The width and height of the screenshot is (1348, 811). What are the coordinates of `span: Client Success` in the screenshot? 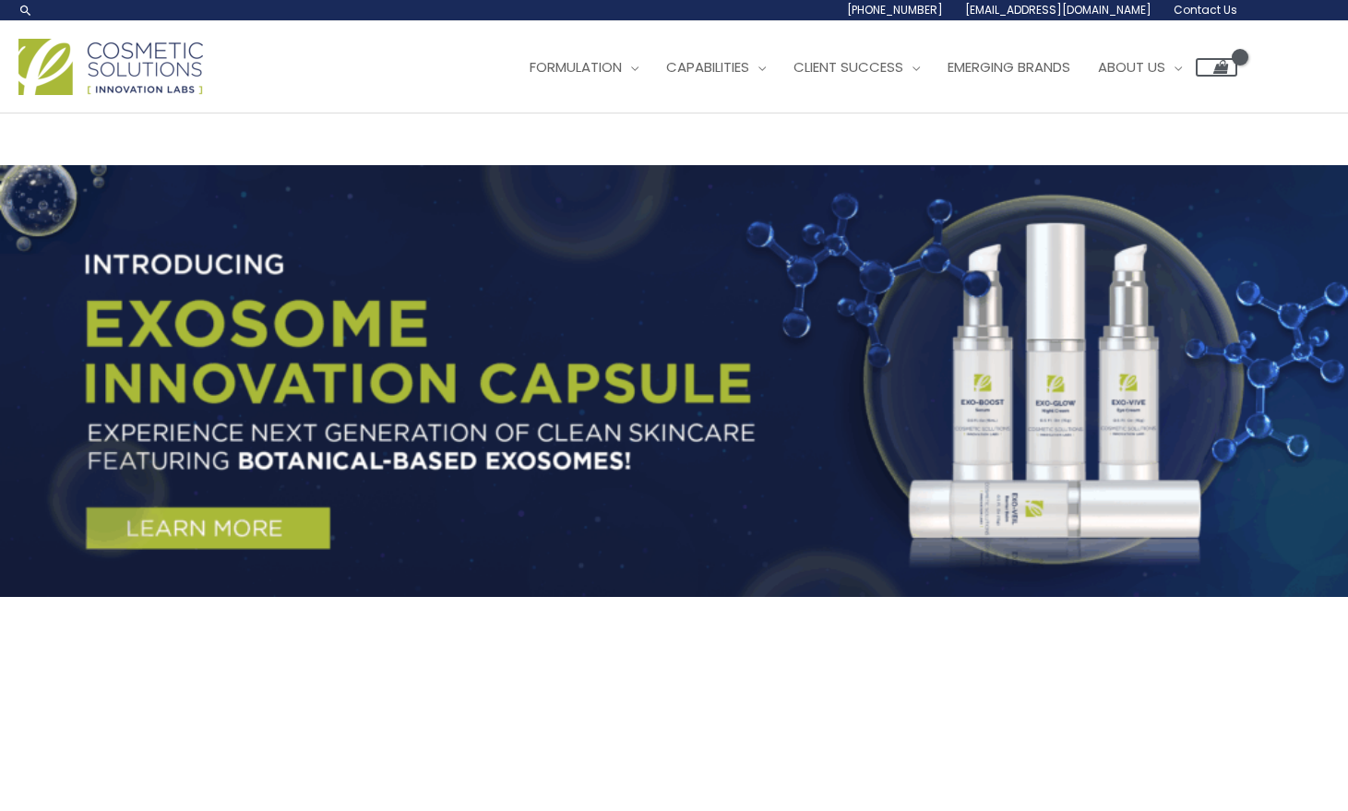 It's located at (848, 66).